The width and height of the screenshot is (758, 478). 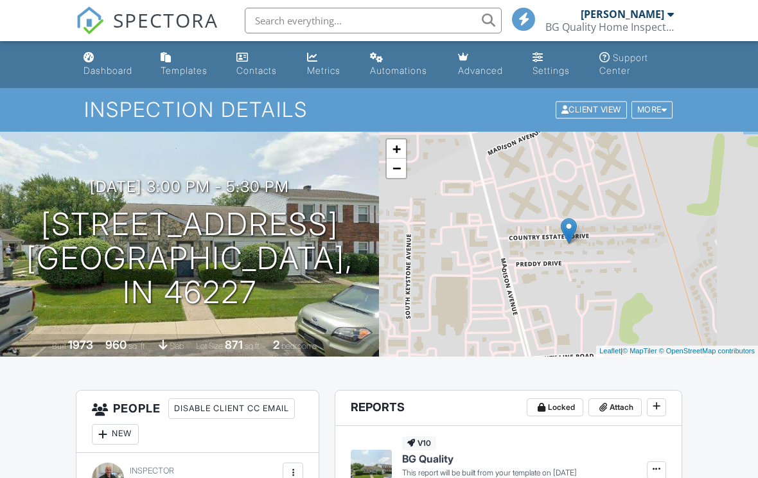 I want to click on h1: Inspection Details, so click(x=379, y=109).